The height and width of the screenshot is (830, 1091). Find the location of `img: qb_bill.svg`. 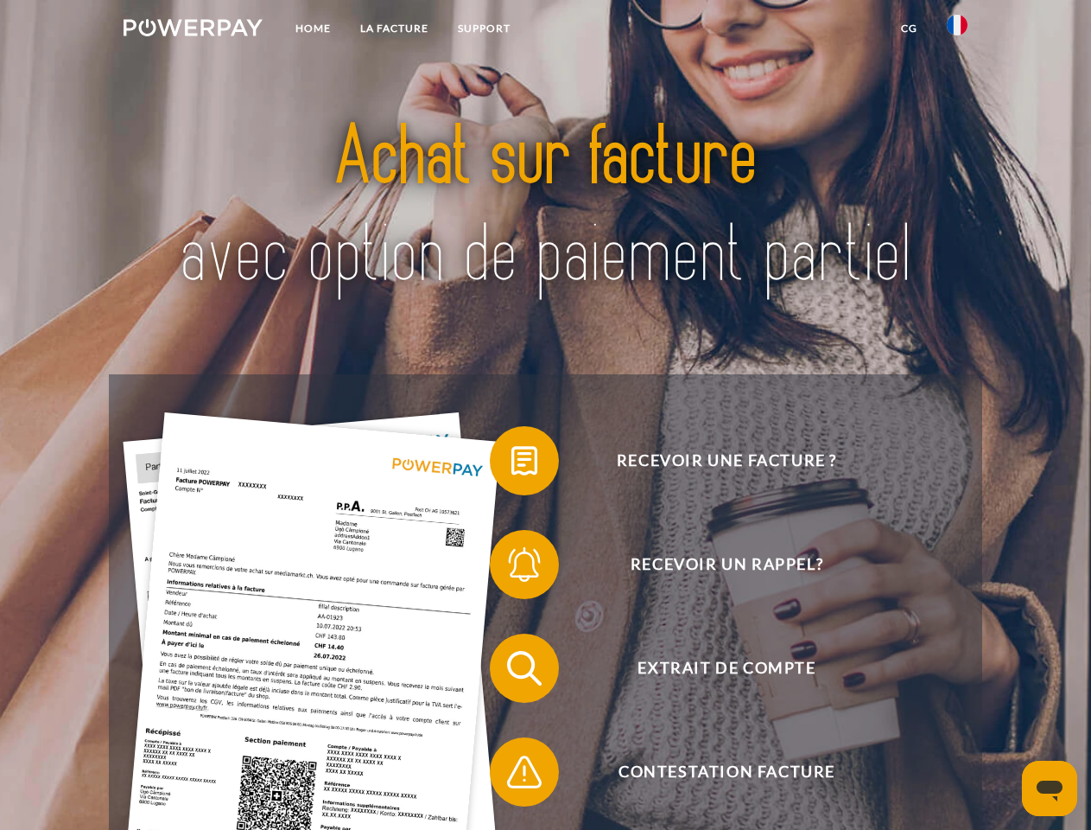

img: qb_bill.svg is located at coordinates (524, 461).